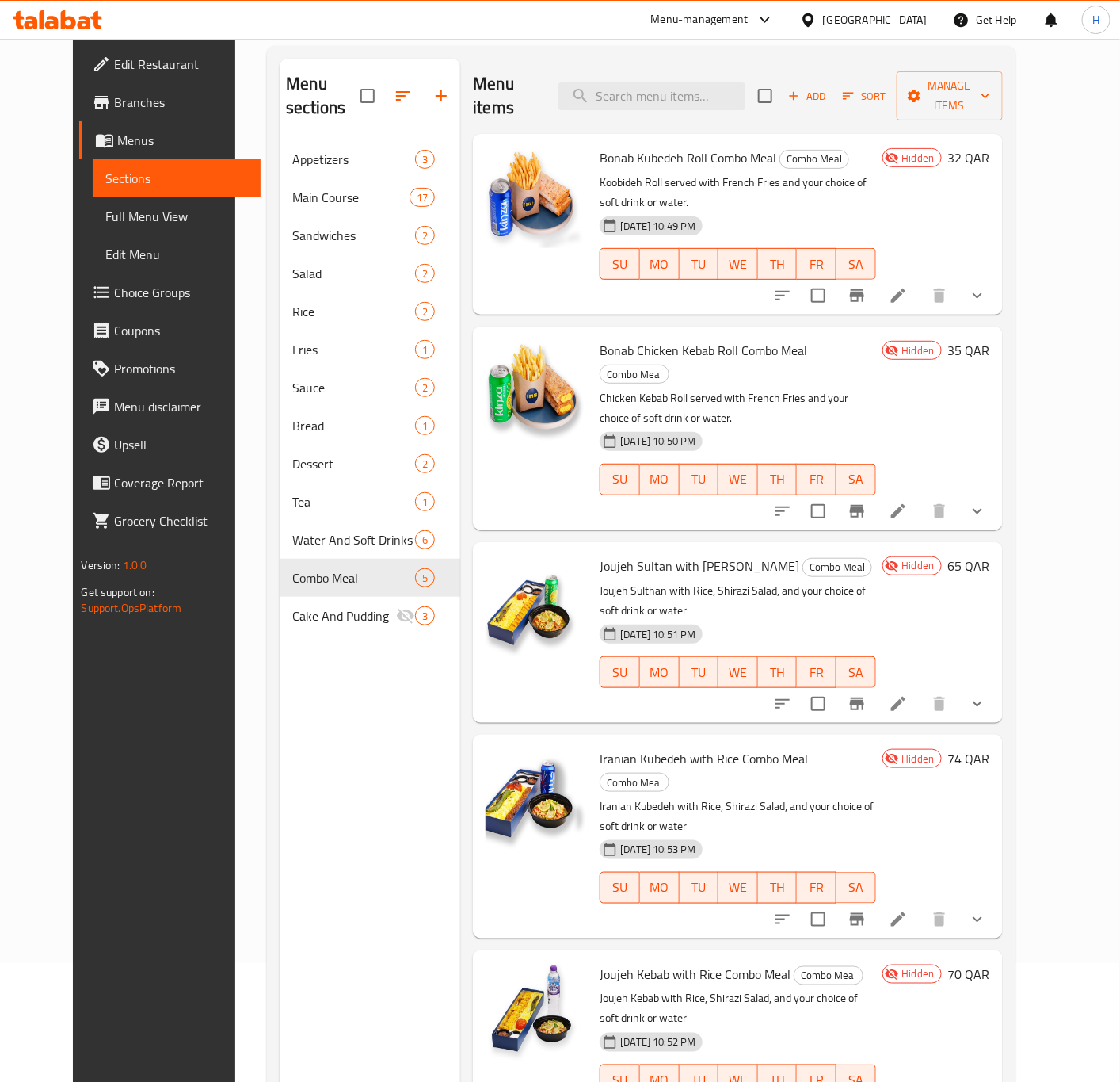  Describe the element at coordinates (652, 96) in the screenshot. I see `input: search` at that location.